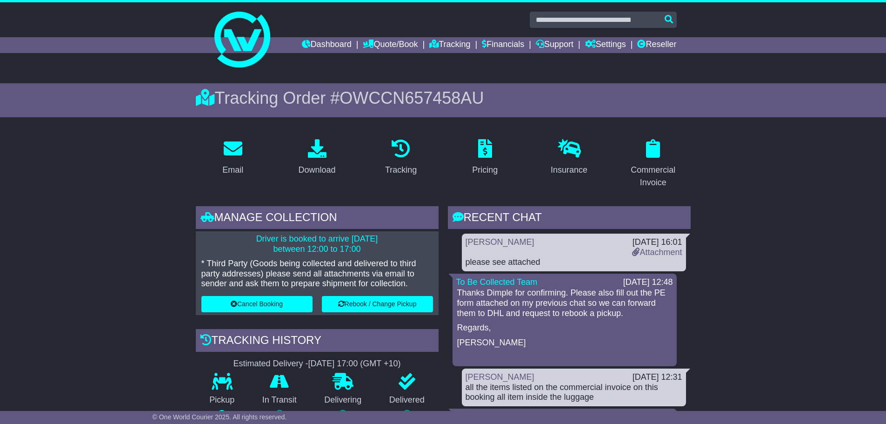 The height and width of the screenshot is (424, 886). What do you see at coordinates (569, 219) in the screenshot?
I see `div: RECENT CHAT` at bounding box center [569, 219].